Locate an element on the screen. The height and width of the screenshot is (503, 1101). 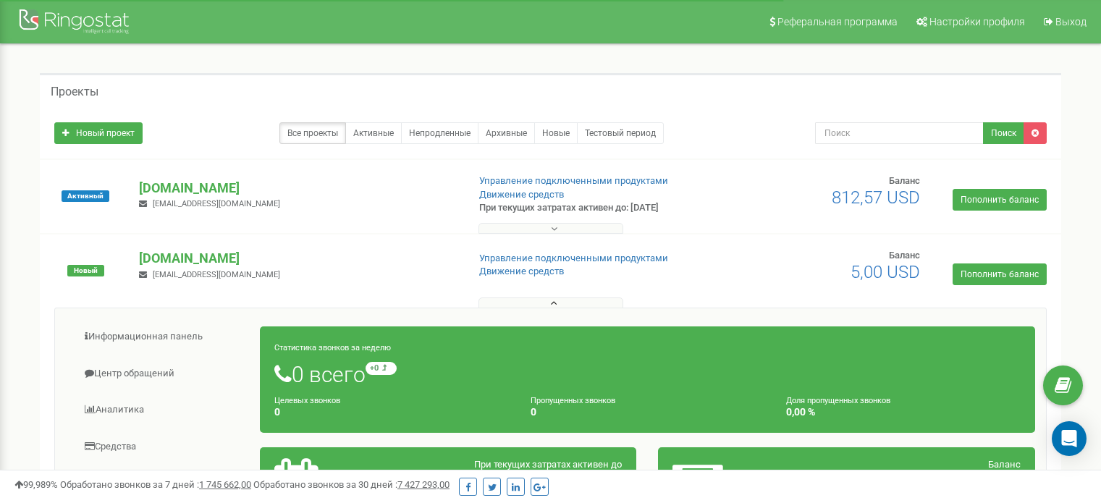
a: Непродленные is located at coordinates (439, 133).